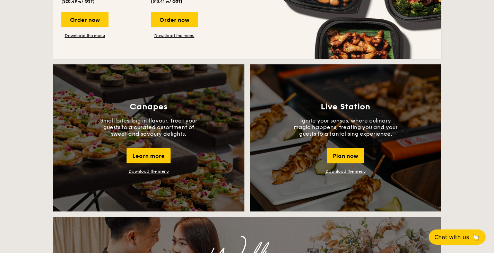 The width and height of the screenshot is (494, 253). Describe the element at coordinates (149, 127) in the screenshot. I see `p: Small bites, big in flavour. Treat your guests to a curated assortment of sweet and savoury delig...` at that location.